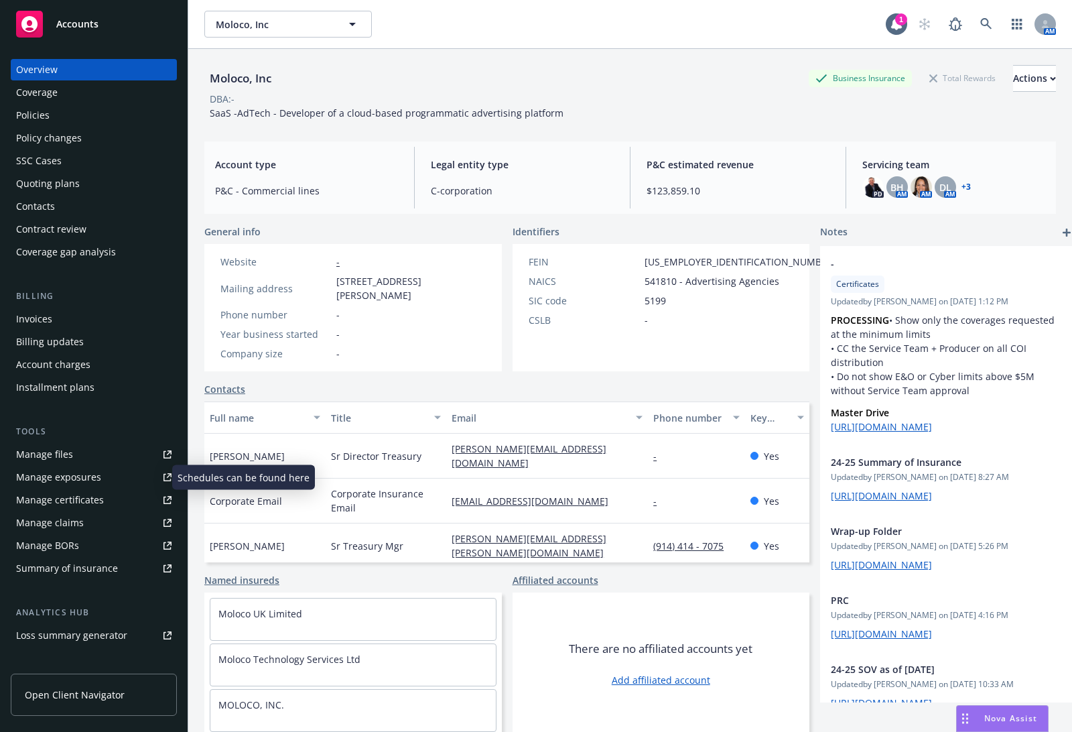  What do you see at coordinates (77, 24) in the screenshot?
I see `span: Accounts` at bounding box center [77, 24].